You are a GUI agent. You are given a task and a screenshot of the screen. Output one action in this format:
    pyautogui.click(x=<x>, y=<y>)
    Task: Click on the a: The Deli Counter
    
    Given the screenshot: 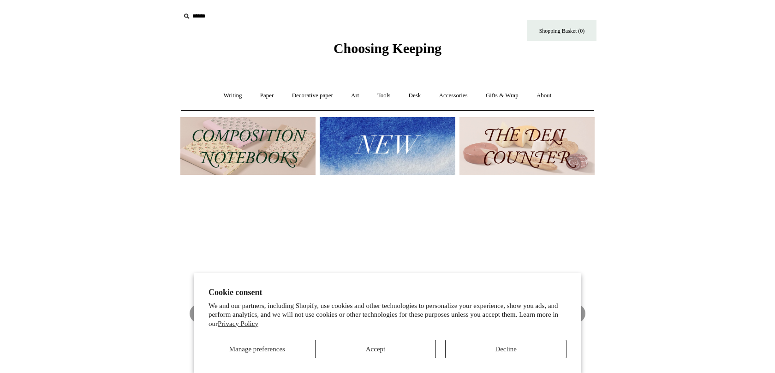 What is the action you would take?
    pyautogui.click(x=527, y=146)
    